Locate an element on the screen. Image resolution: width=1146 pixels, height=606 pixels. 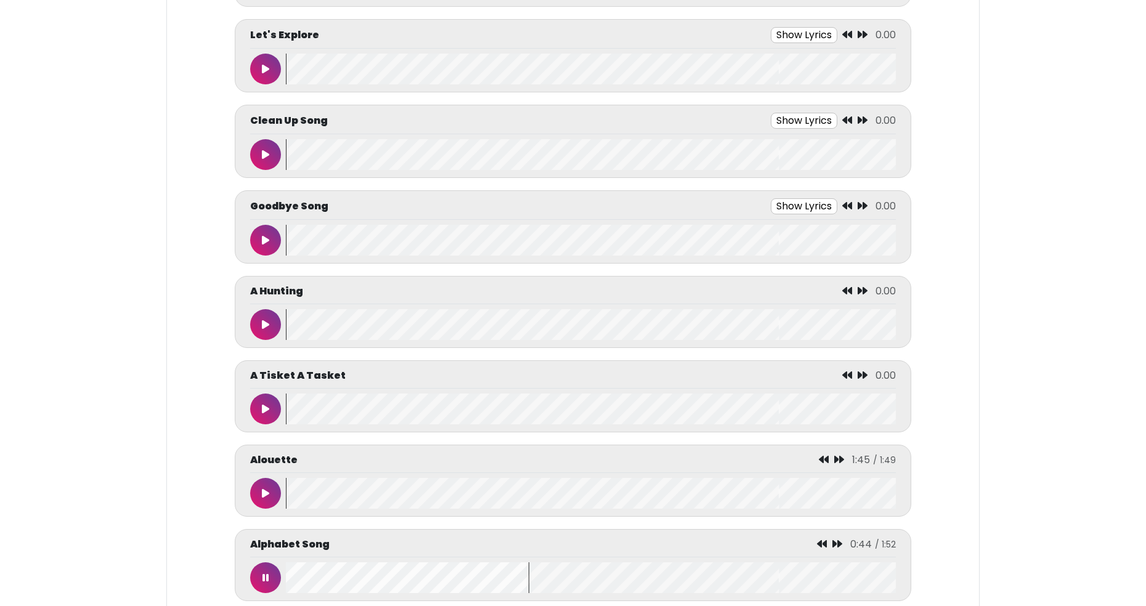
span: 0:44 is located at coordinates (860, 544).